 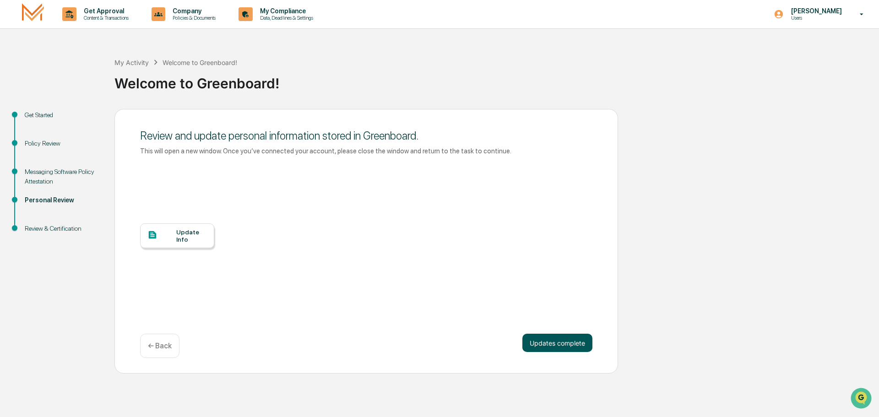 What do you see at coordinates (191, 236) in the screenshot?
I see `div: Update Info` at bounding box center [191, 236].